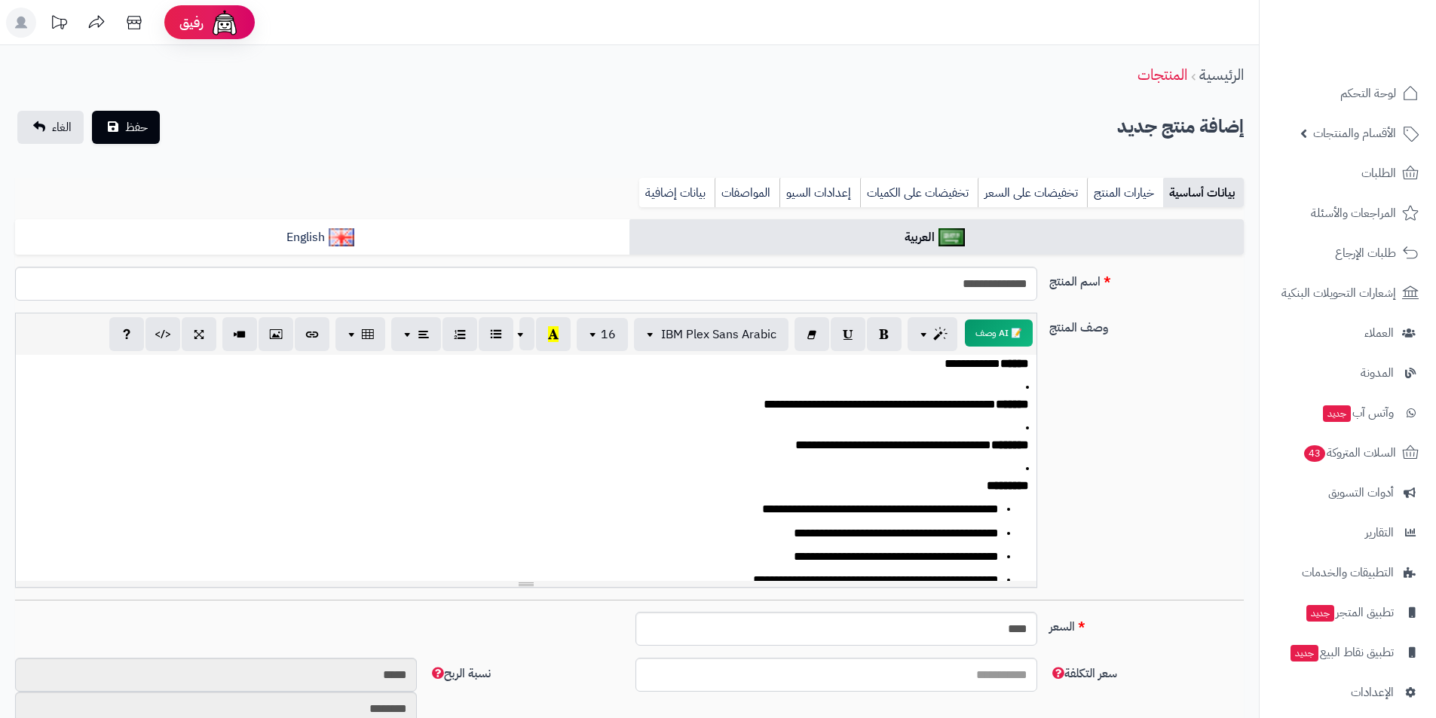  What do you see at coordinates (62, 127) in the screenshot?
I see `span: الغاء` at bounding box center [62, 127].